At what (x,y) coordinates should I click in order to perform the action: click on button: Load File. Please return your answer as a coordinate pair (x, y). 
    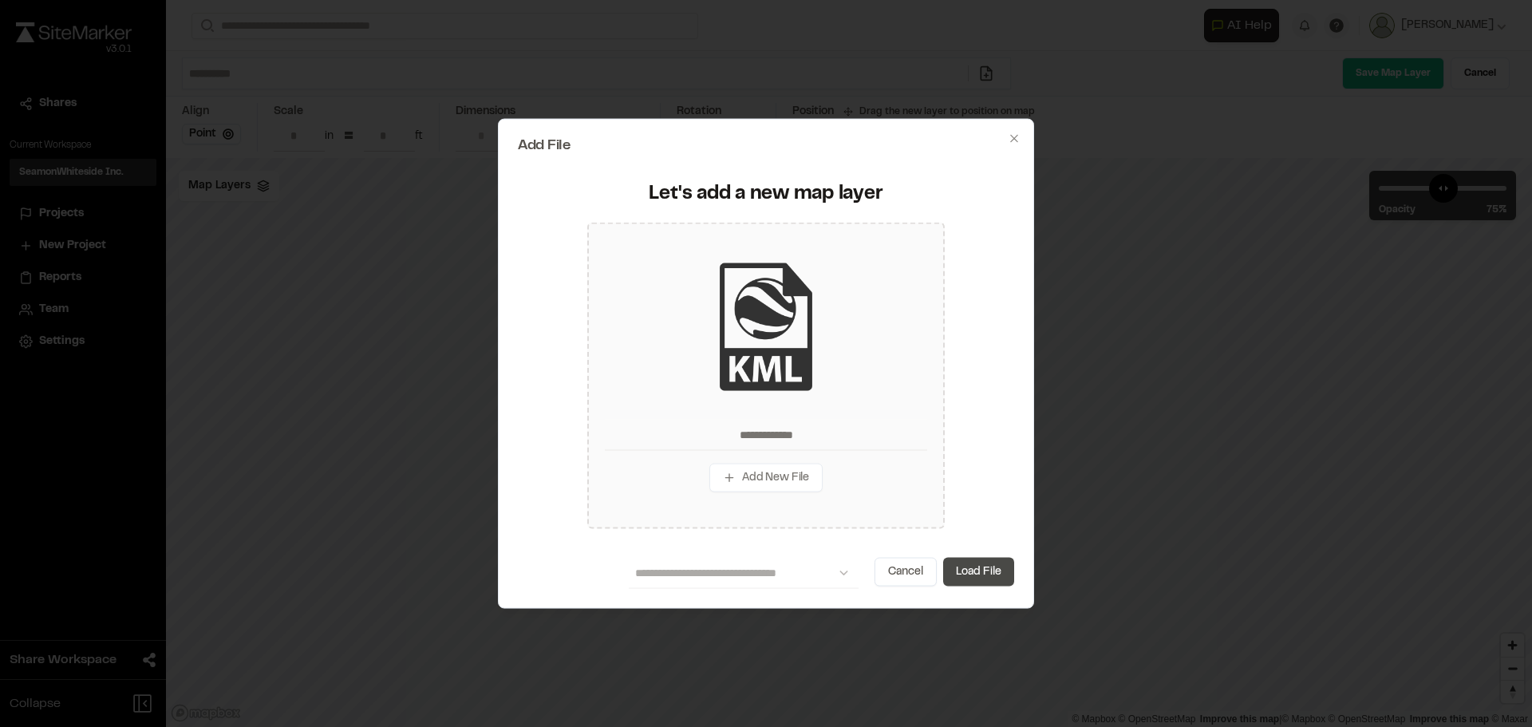
    Looking at the image, I should click on (978, 572).